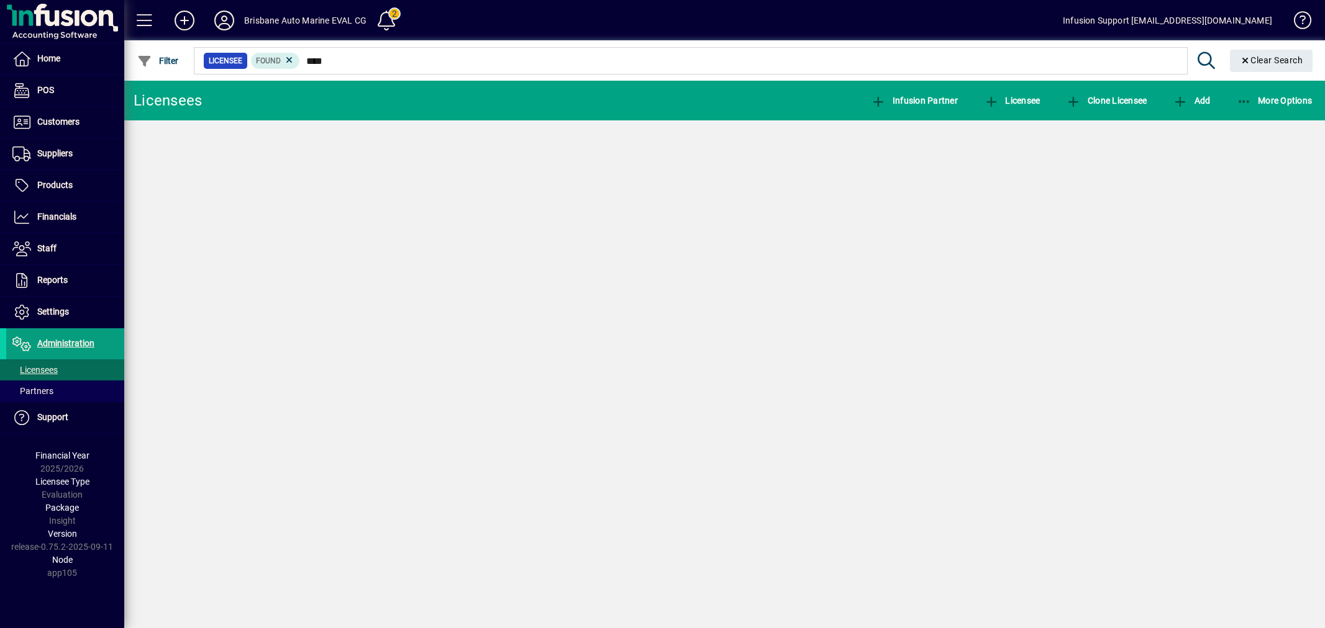 The height and width of the screenshot is (628, 1325). Describe the element at coordinates (65, 122) in the screenshot. I see `a: Customers` at that location.